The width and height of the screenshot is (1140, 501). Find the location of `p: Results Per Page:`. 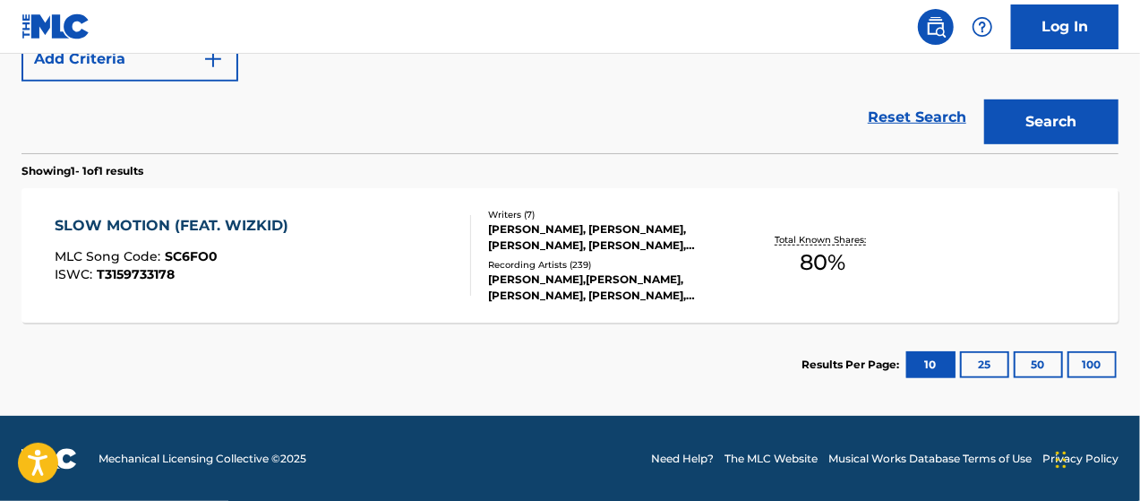

p: Results Per Page: is located at coordinates (853, 365).